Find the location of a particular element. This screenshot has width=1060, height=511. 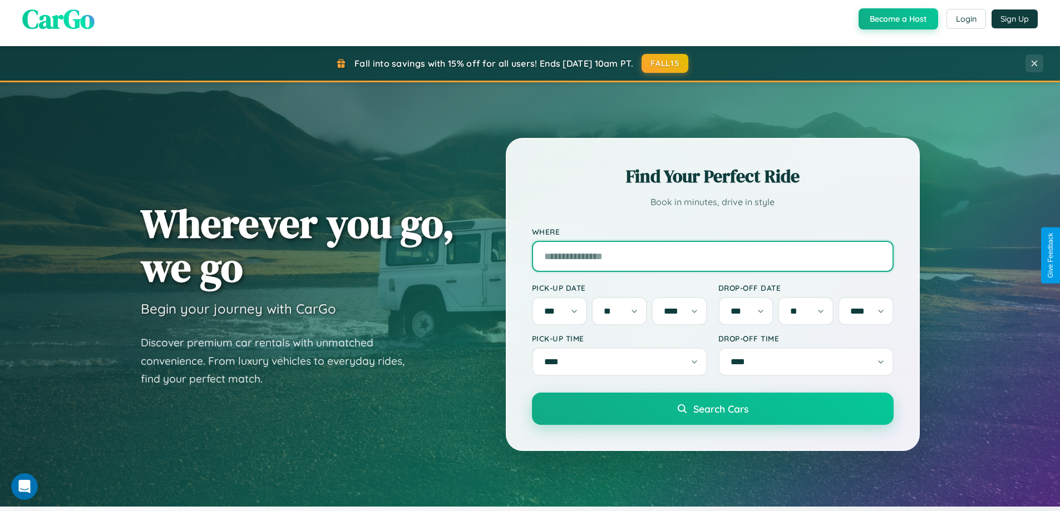

div: Give Feedback is located at coordinates (1050, 255).